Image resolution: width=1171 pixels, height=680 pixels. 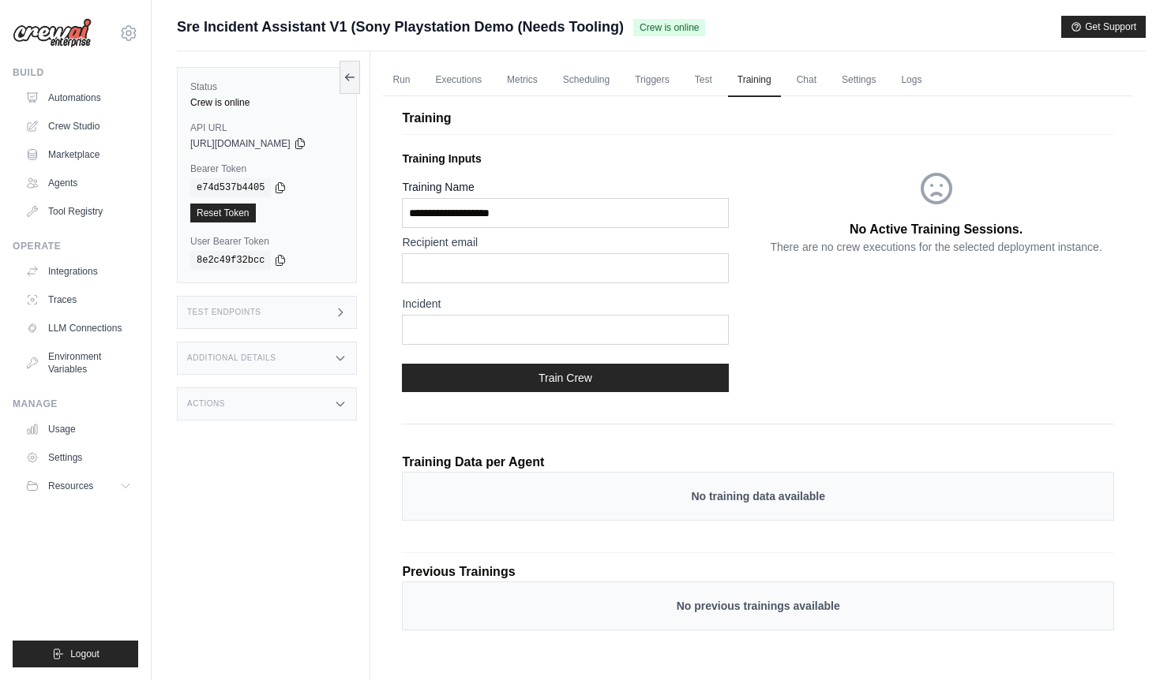 What do you see at coordinates (267, 87) in the screenshot?
I see `label: Status` at bounding box center [267, 87].